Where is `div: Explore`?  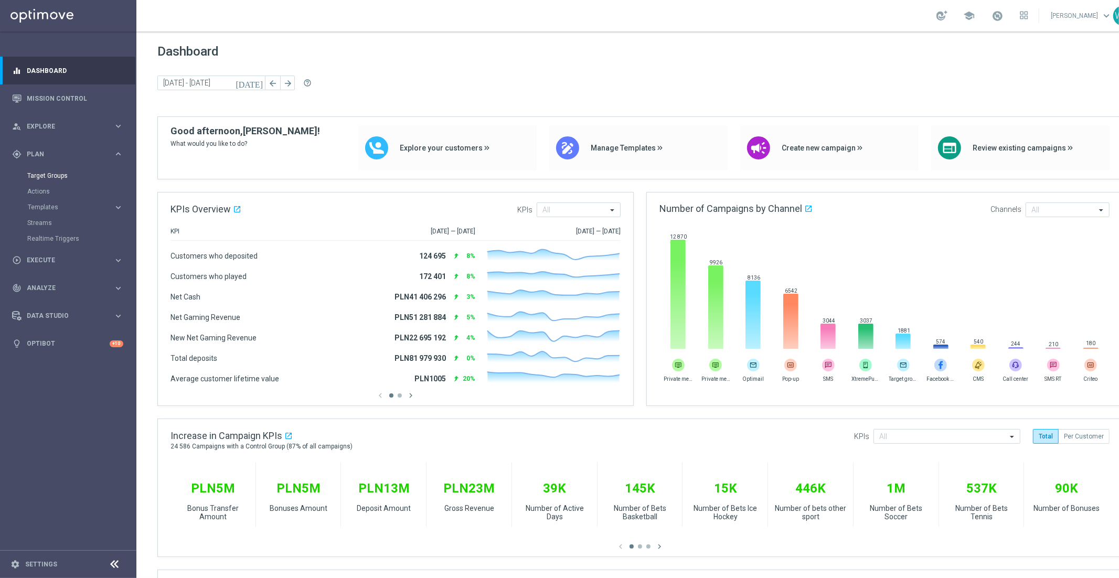 div: Explore is located at coordinates (62, 126).